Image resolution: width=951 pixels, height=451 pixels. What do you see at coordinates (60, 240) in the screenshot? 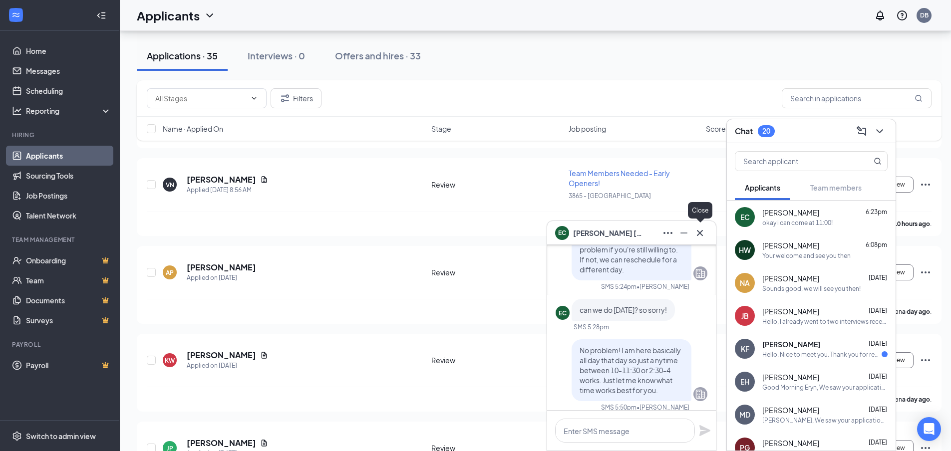
I see `div: Team Management` at bounding box center [60, 240].